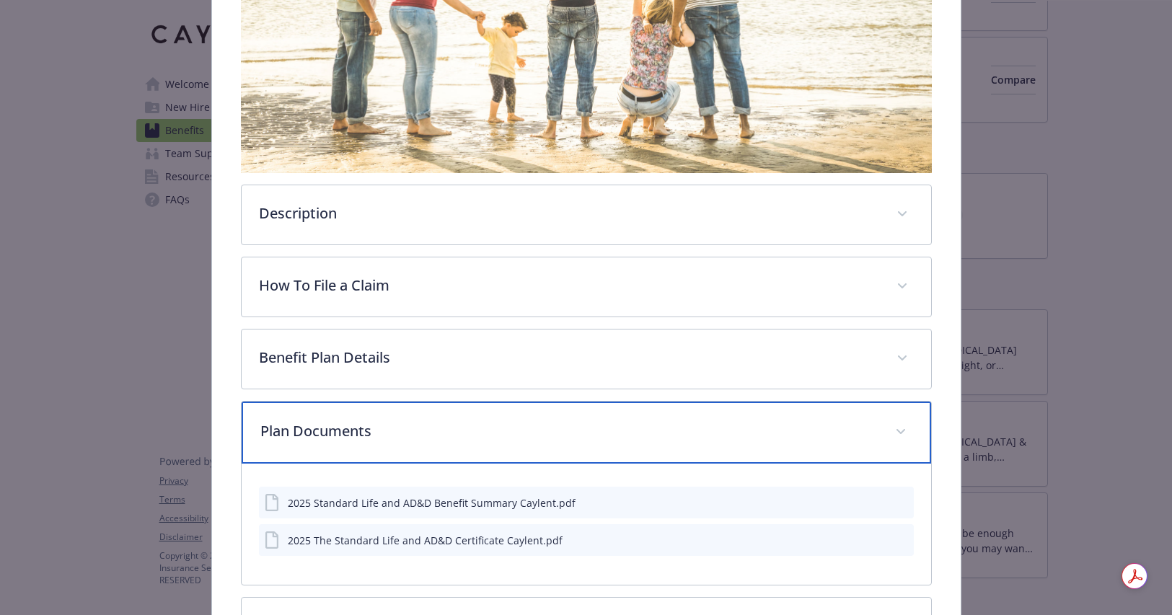  Describe the element at coordinates (431, 503) in the screenshot. I see `div: 2025 Standard Life and AD&D Benefit Summary Caylent.pdf` at that location.